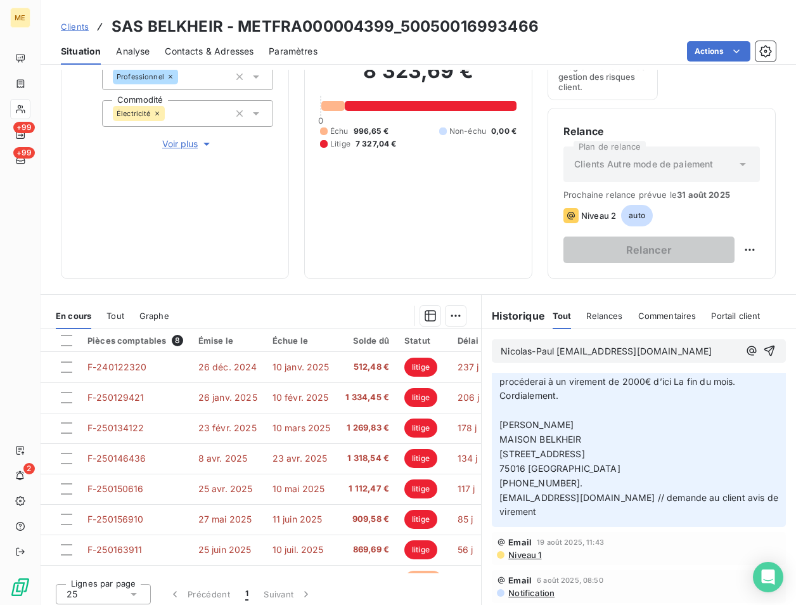 The width and height of the screenshot is (796, 605). What do you see at coordinates (465, 519) in the screenshot?
I see `span: 85 j` at bounding box center [465, 519].